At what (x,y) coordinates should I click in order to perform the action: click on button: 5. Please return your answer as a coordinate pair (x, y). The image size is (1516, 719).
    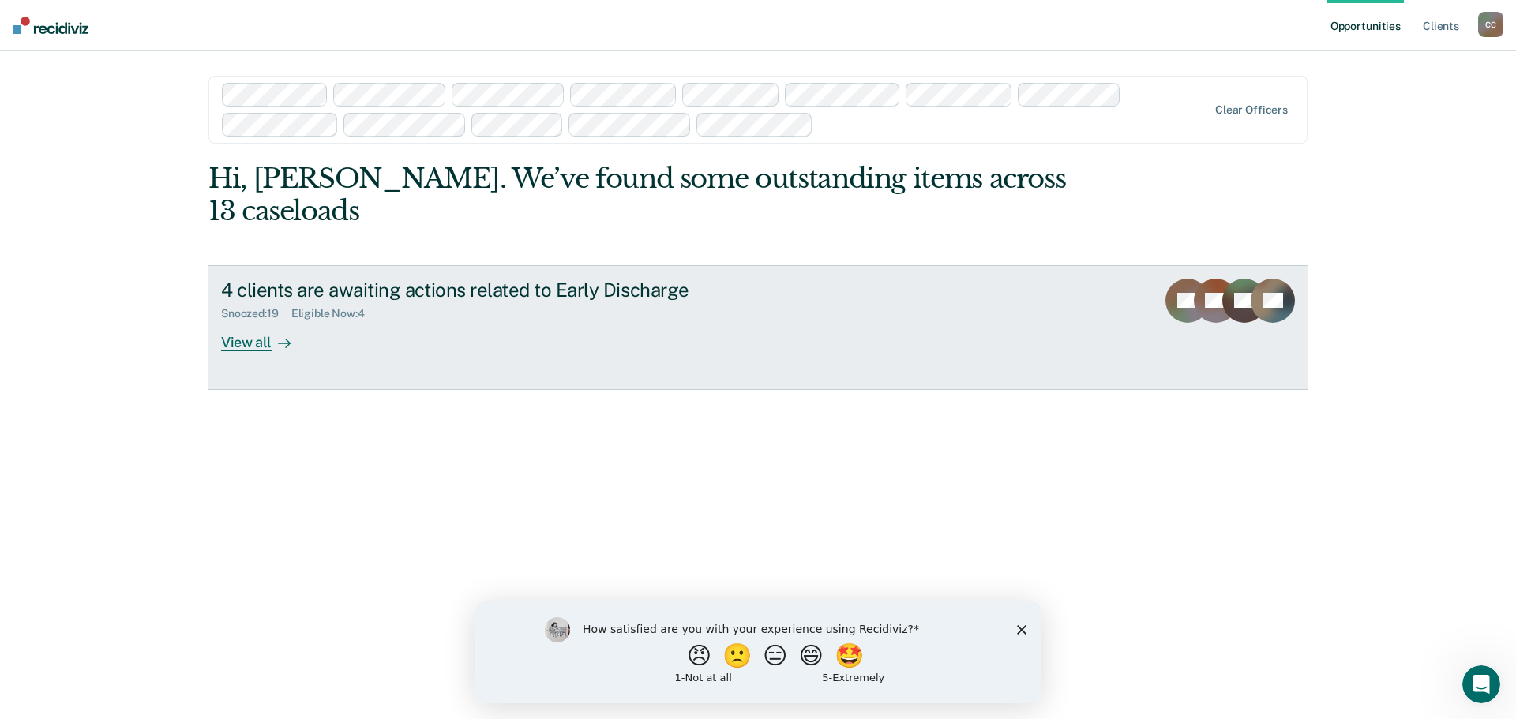
    Looking at the image, I should click on (375, 54).